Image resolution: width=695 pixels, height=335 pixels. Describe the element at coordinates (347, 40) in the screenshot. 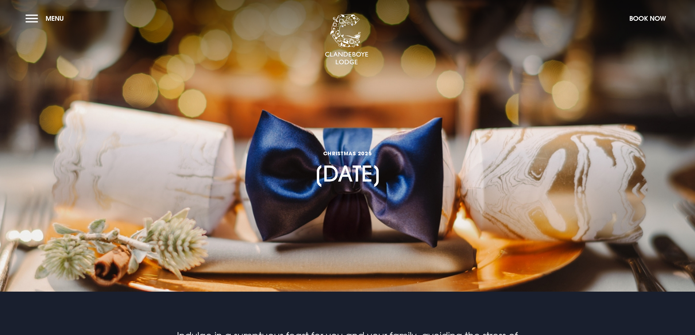

I see `img: Clandeboye Lodge` at that location.